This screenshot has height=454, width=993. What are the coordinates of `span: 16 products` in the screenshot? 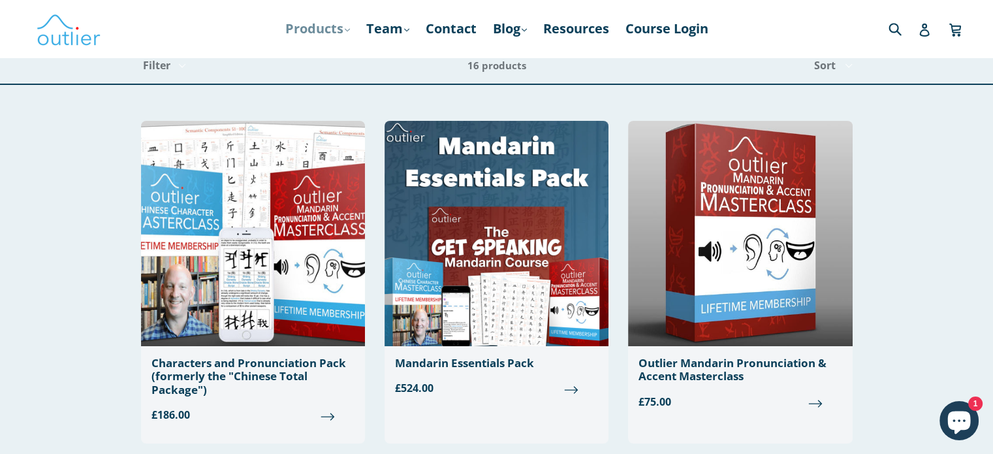 It's located at (497, 65).